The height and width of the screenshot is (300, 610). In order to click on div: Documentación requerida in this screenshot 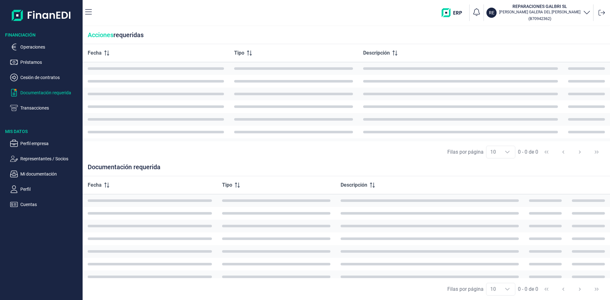, I will do `click(346, 170)`.